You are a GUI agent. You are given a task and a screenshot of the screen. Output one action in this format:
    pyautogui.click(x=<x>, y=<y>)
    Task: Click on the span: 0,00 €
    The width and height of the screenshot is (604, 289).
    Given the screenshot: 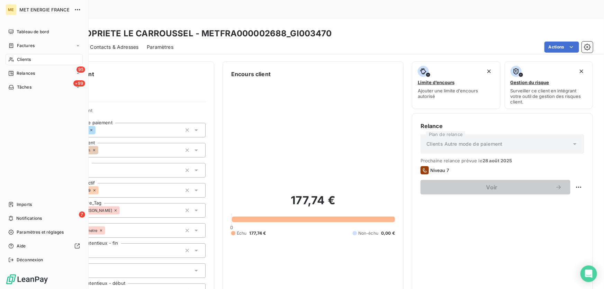 What is the action you would take?
    pyautogui.click(x=388, y=233)
    